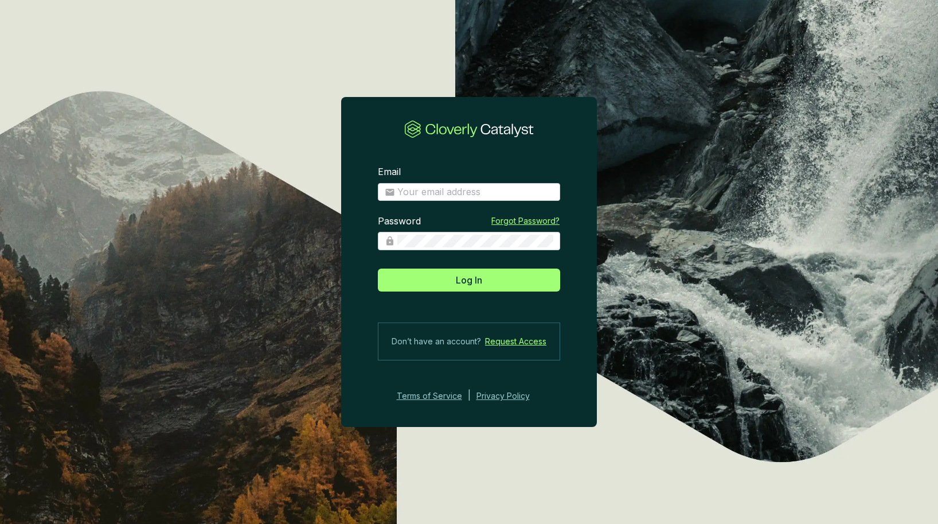 The image size is (938, 524). Describe the element at coordinates (469, 280) in the screenshot. I see `button: Log In` at that location.